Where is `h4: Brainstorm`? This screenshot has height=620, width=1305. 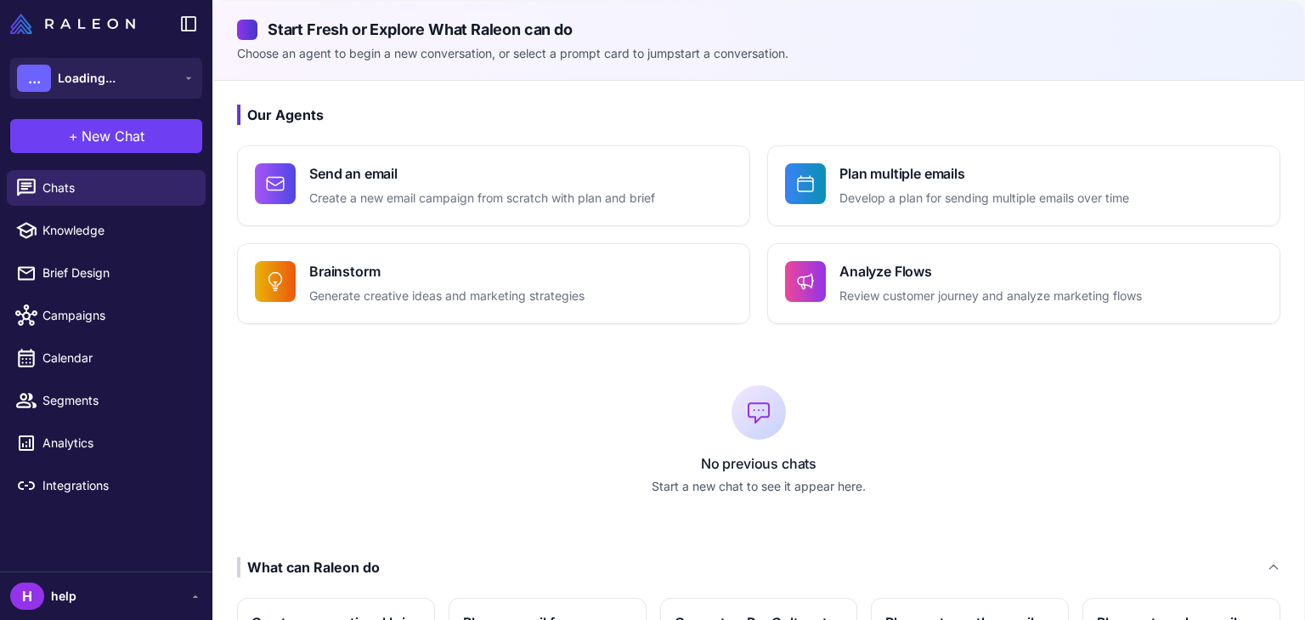 h4: Brainstorm is located at coordinates (447, 271).